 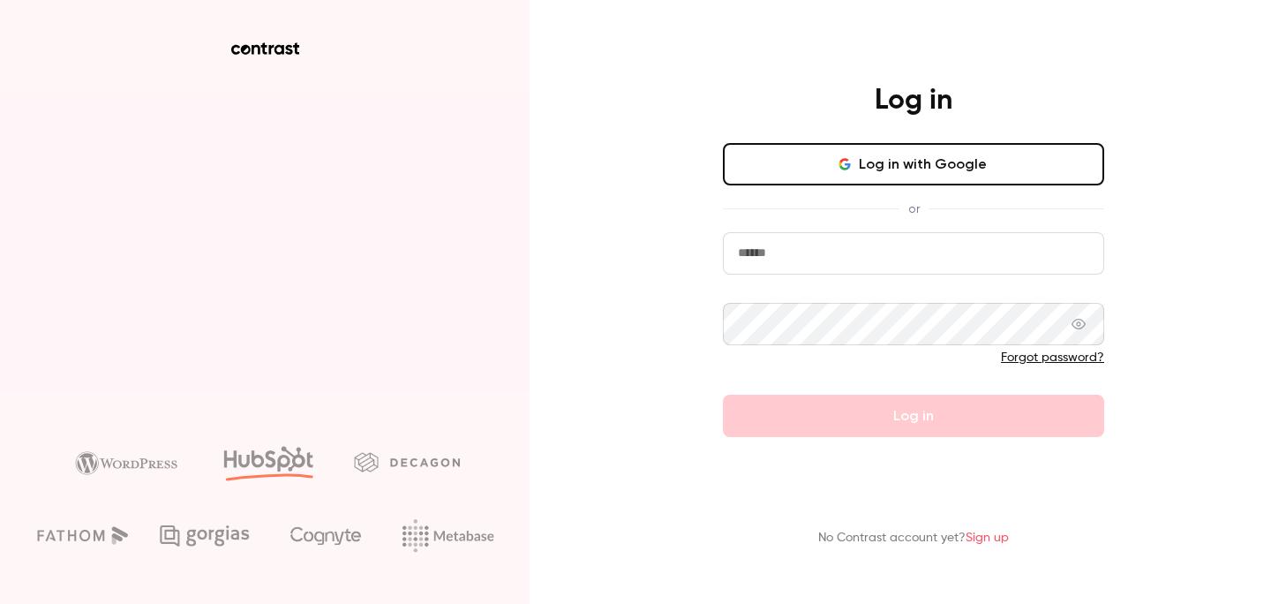 What do you see at coordinates (914, 101) in the screenshot?
I see `h4: Log in` at bounding box center [914, 101].